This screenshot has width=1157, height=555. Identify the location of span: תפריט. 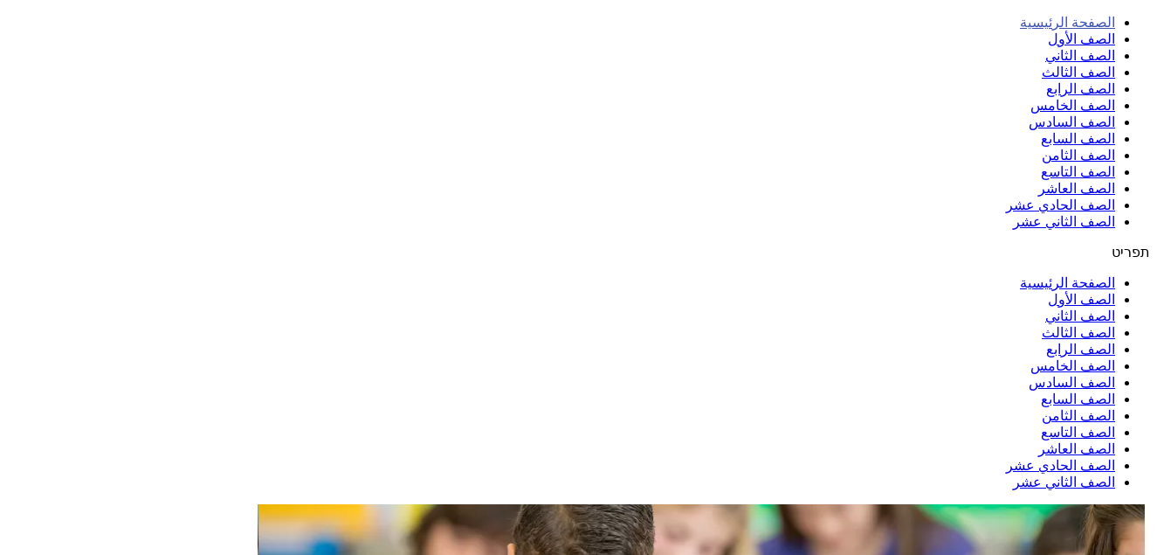
(1131, 251).